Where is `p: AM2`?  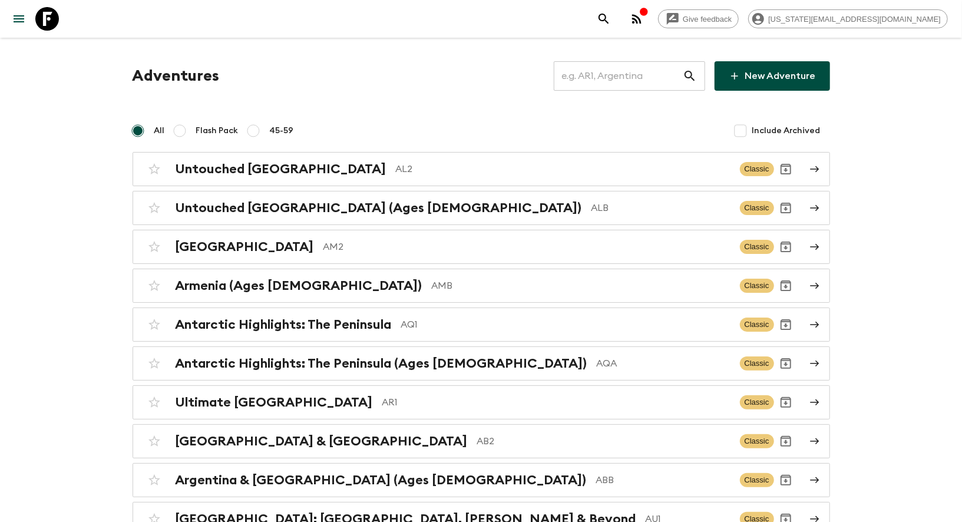 p: AM2 is located at coordinates (526, 247).